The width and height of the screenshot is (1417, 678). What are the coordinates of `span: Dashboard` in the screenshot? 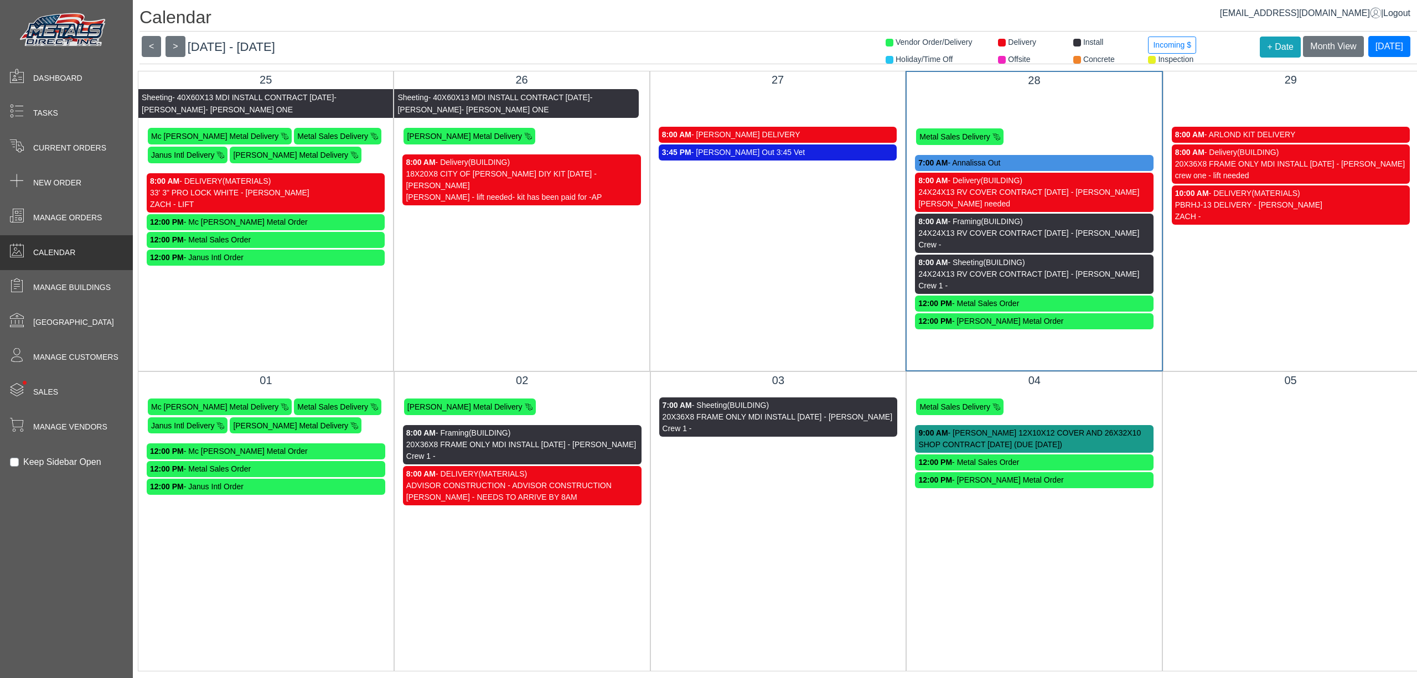 It's located at (58, 78).